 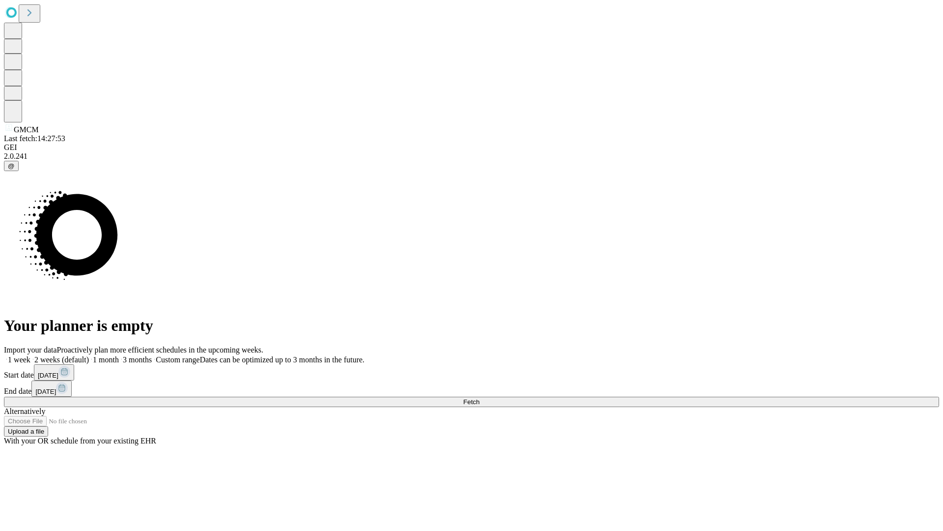 I want to click on h1: Your planner is empty, so click(x=472, y=325).